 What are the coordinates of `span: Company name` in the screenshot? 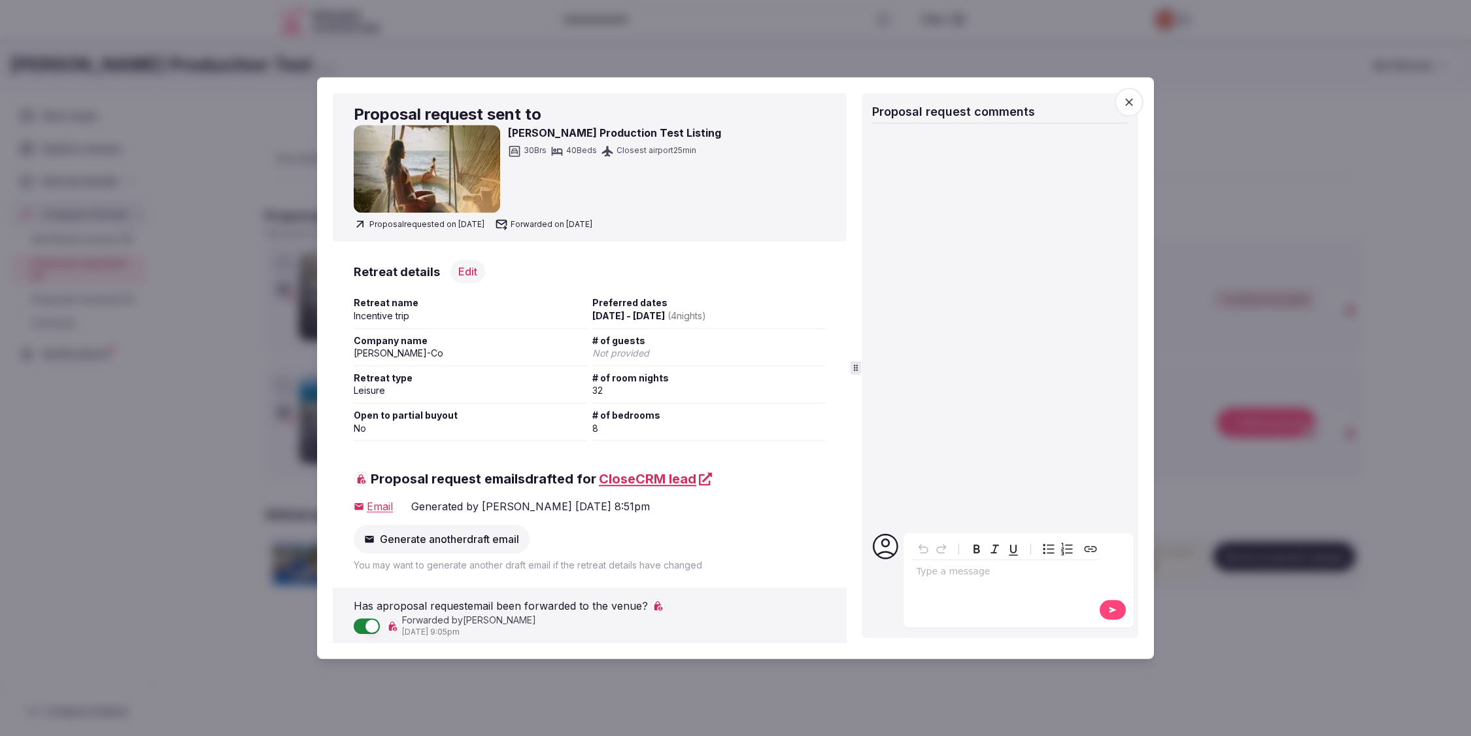 It's located at (470, 341).